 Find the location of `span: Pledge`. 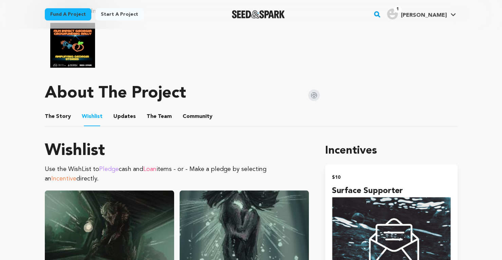

span: Pledge is located at coordinates (109, 169).